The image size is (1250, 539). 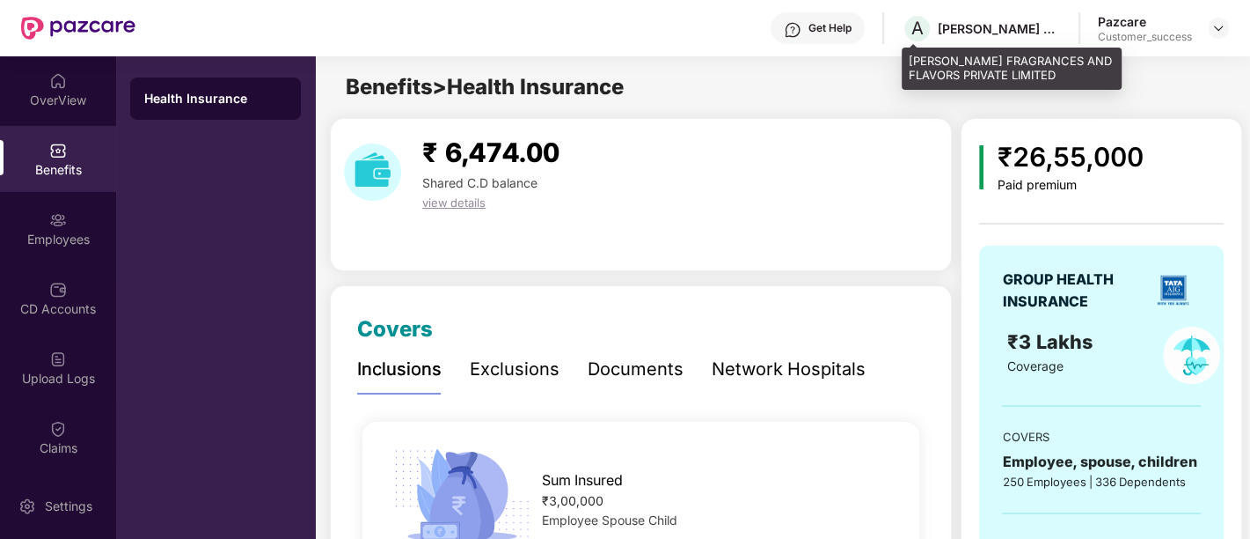 I want to click on img: svg+xml;base64,PHN2ZyBpZD0iU2V0dGluZy0yMHgyMCIgeG1sbnM9Imh0dHA6Ly93d3cudzMub3JnLzIwMDAvc3ZnIiB3aW..., so click(x=27, y=506).